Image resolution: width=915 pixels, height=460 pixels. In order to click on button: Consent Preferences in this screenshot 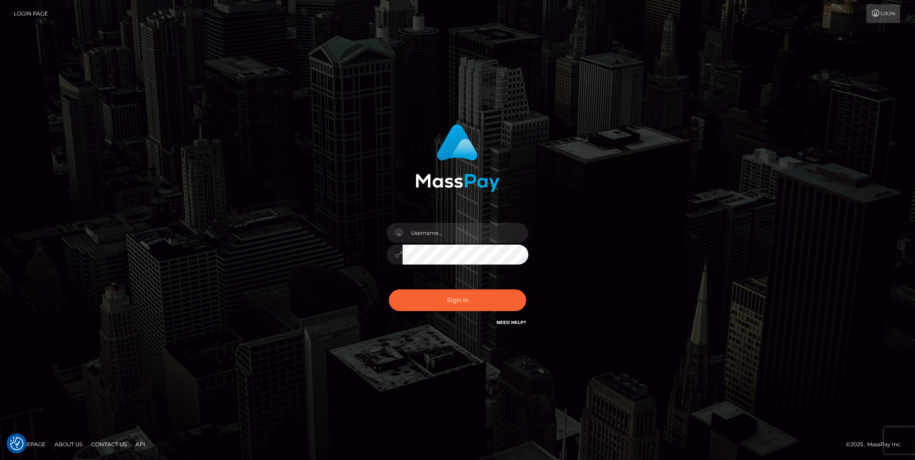, I will do `click(17, 443)`.